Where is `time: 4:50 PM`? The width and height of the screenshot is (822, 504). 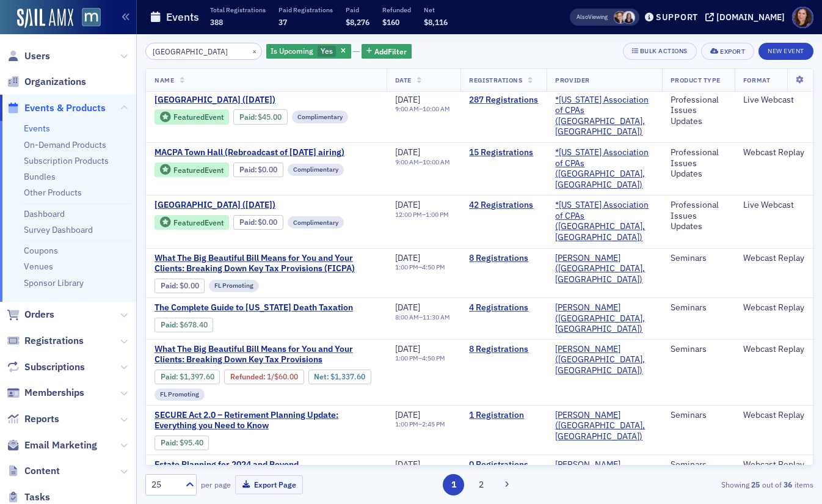
time: 4:50 PM is located at coordinates (434, 358).